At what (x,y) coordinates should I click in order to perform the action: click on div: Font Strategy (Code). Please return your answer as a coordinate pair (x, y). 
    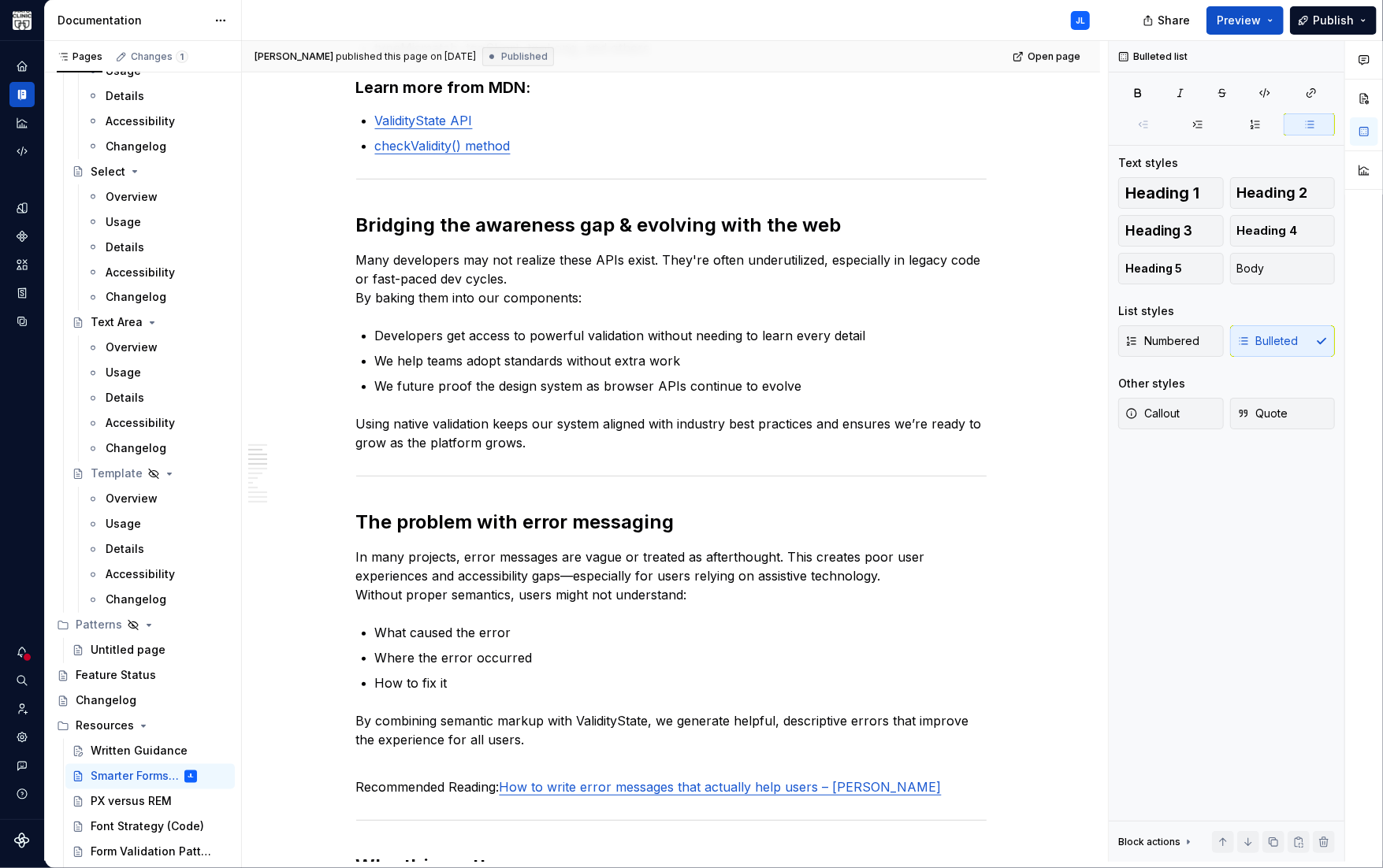
    Looking at the image, I should click on (147, 827).